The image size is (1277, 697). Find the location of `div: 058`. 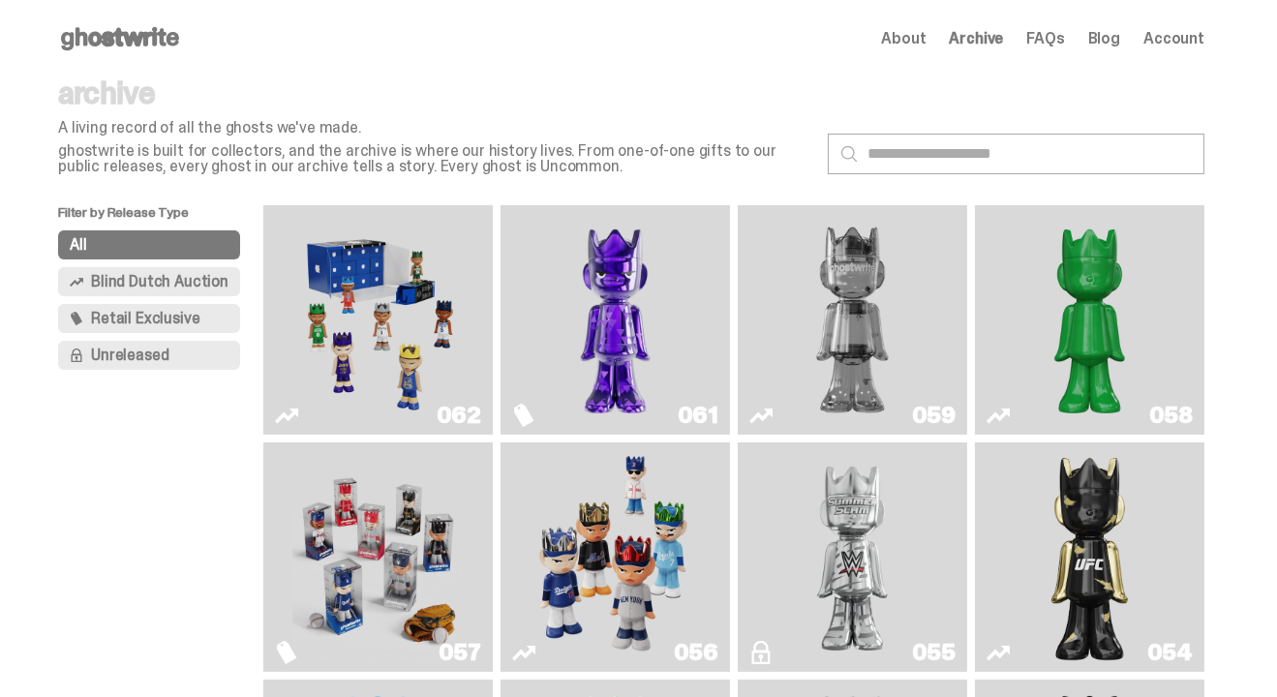

div: 058 is located at coordinates (1170, 415).